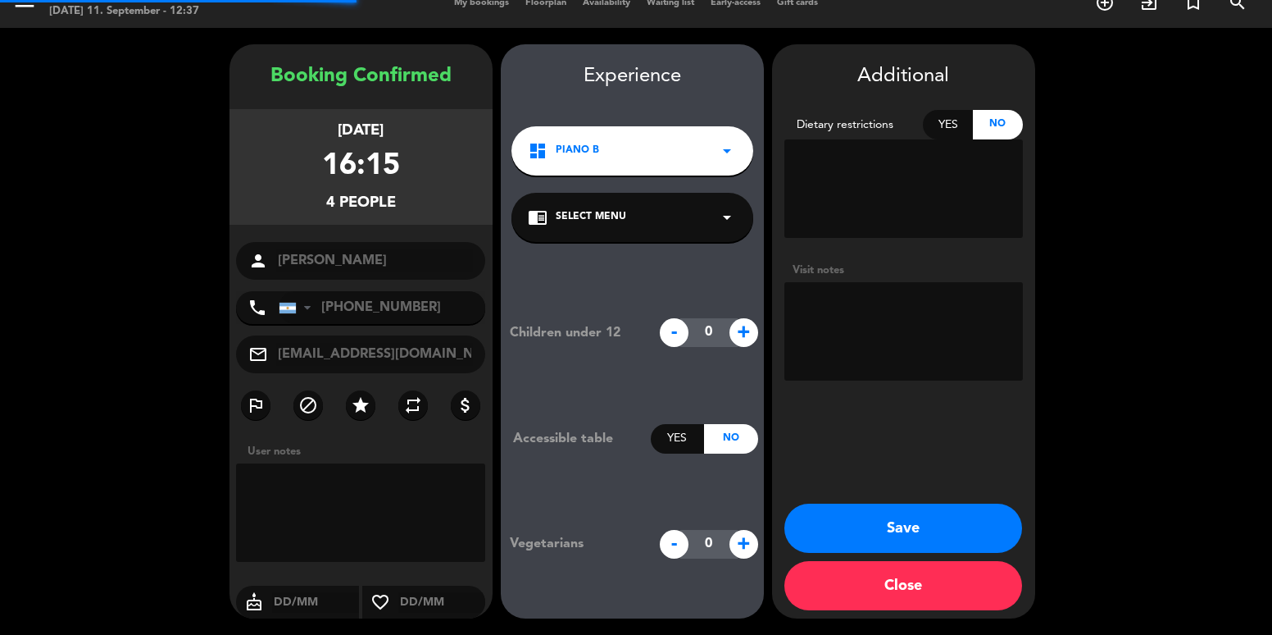 Image resolution: width=1272 pixels, height=635 pixels. Describe the element at coordinates (254, 602) in the screenshot. I see `i: cake` at that location.